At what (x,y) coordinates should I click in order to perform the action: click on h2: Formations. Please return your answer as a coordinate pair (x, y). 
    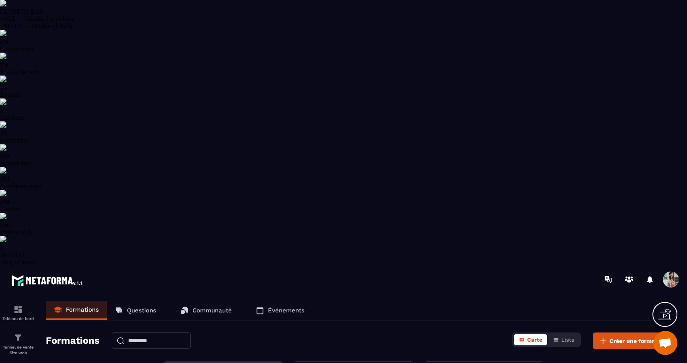
    Looking at the image, I should click on (73, 341).